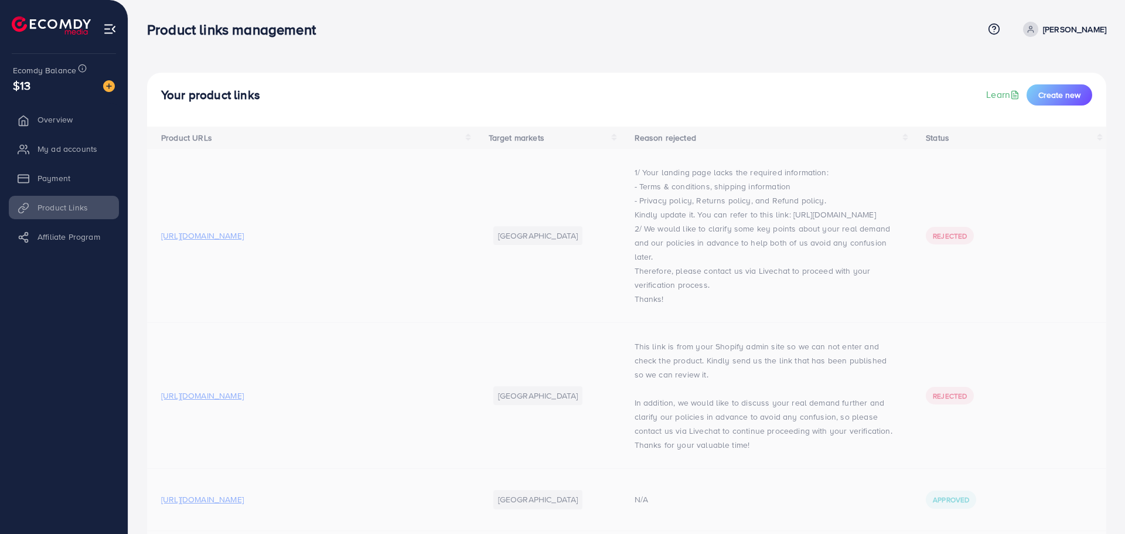  Describe the element at coordinates (22, 85) in the screenshot. I see `span: $13` at that location.